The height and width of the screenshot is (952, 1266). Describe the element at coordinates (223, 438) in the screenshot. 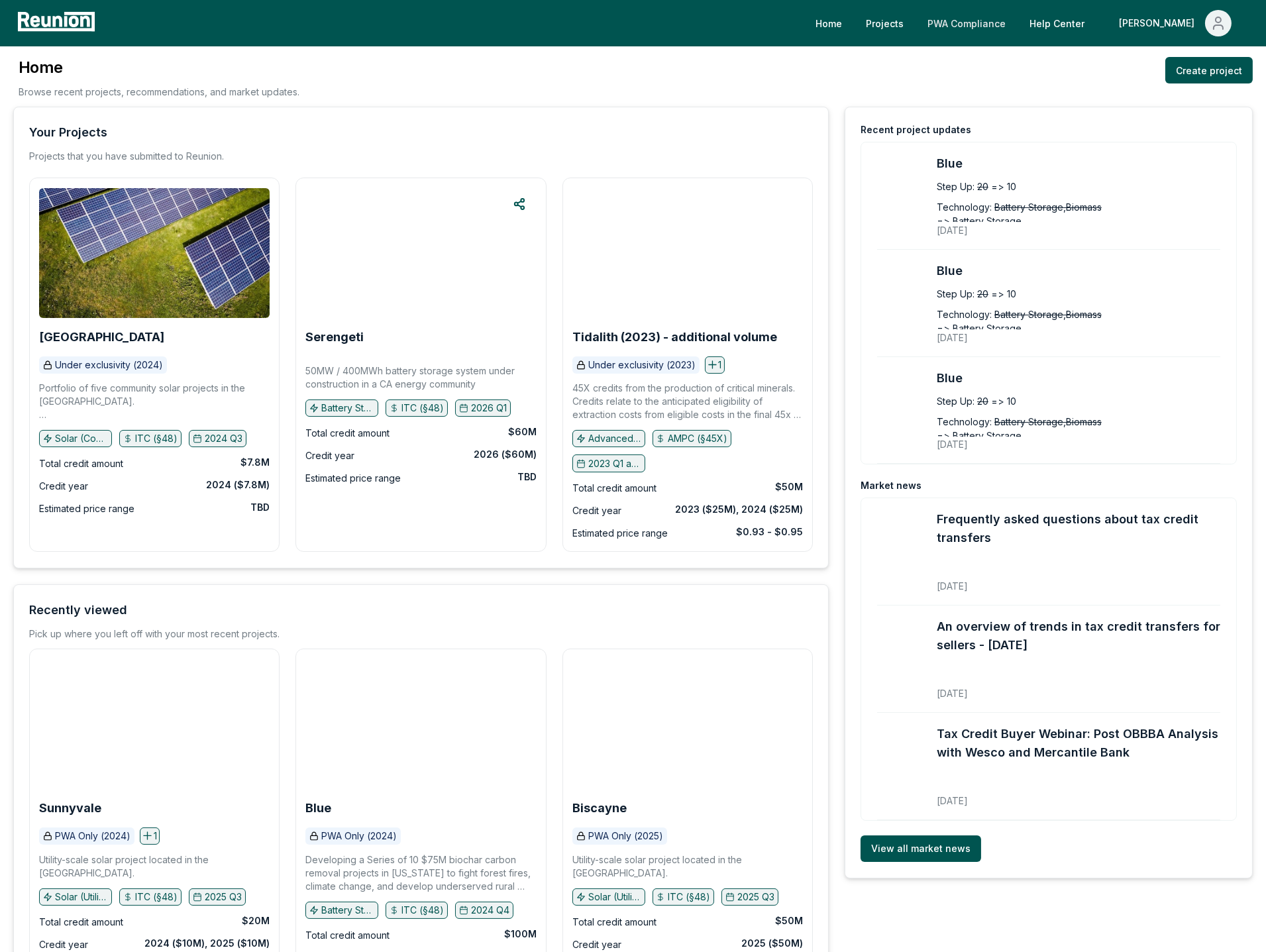

I see `p: 2024 Q3` at that location.